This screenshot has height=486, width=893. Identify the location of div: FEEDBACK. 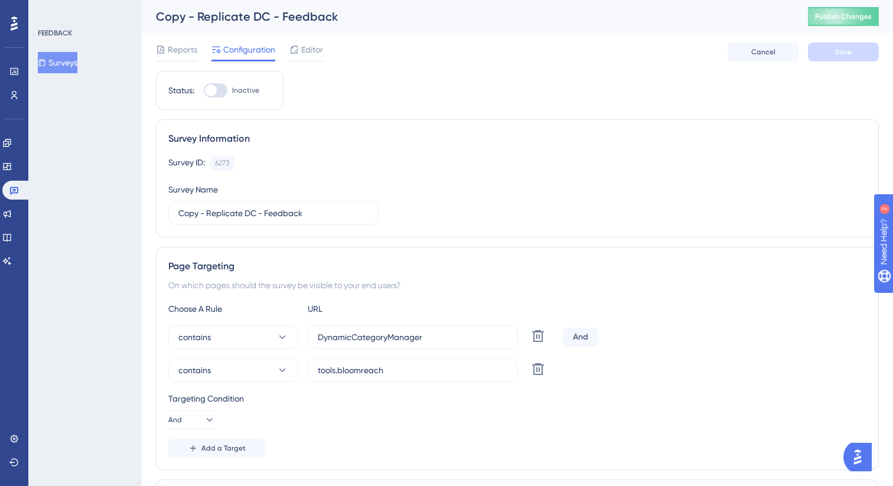
(55, 33).